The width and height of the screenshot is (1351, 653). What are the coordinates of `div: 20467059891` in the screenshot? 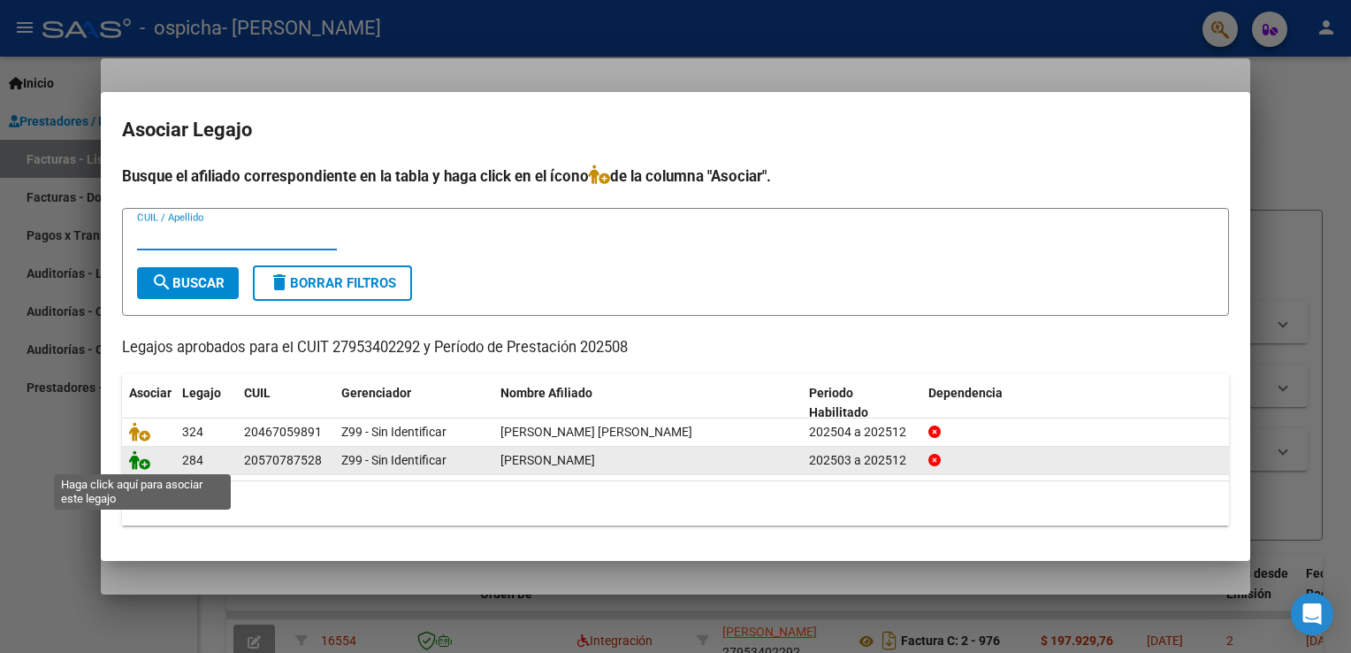 It's located at (283, 431).